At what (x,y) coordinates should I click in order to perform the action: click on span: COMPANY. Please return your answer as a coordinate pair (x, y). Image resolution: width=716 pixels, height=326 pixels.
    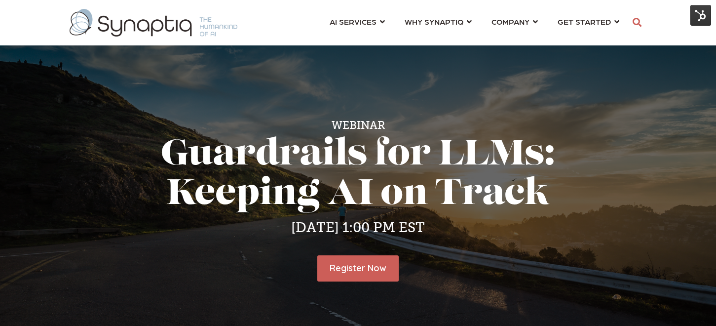
    Looking at the image, I should click on (510, 21).